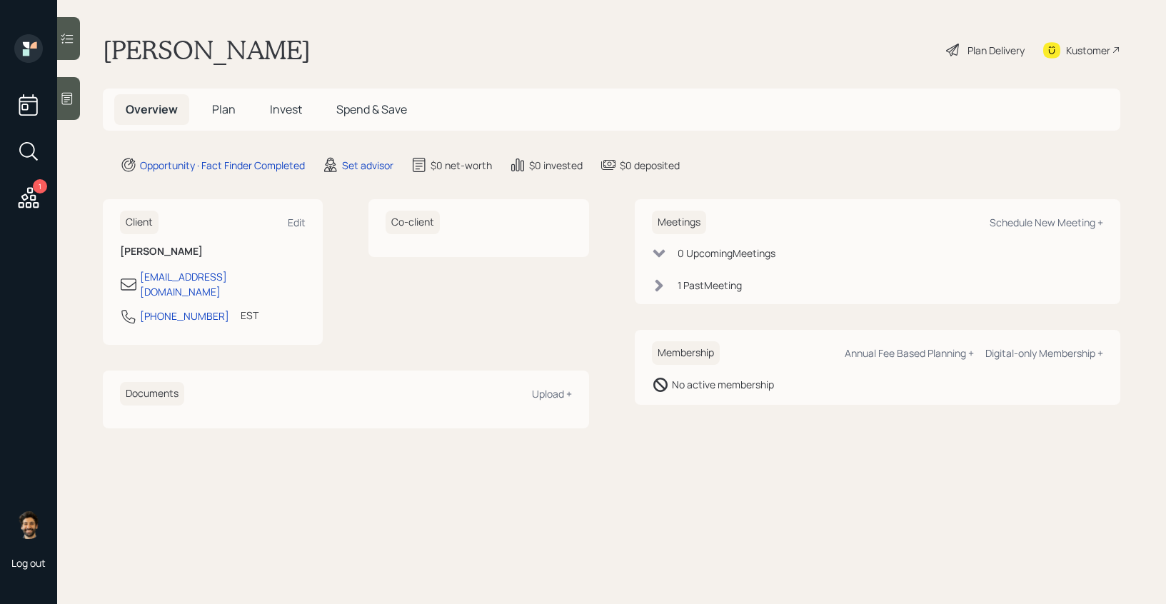 The height and width of the screenshot is (604, 1166). I want to click on div: $0 net-worth, so click(461, 165).